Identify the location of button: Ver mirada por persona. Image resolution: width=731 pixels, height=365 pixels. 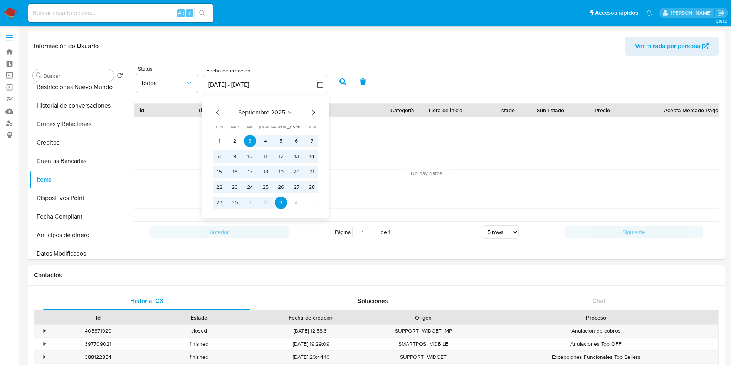
(671, 46).